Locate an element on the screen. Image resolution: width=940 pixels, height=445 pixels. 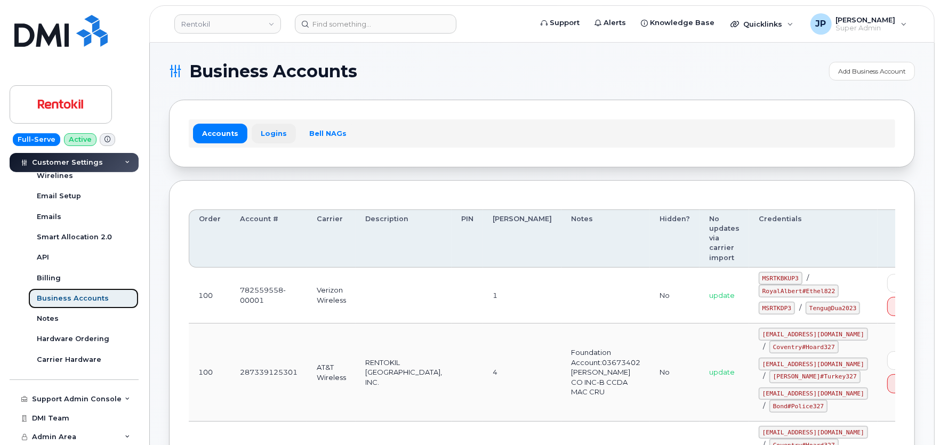
td: AT&T Wireless is located at coordinates (331, 373).